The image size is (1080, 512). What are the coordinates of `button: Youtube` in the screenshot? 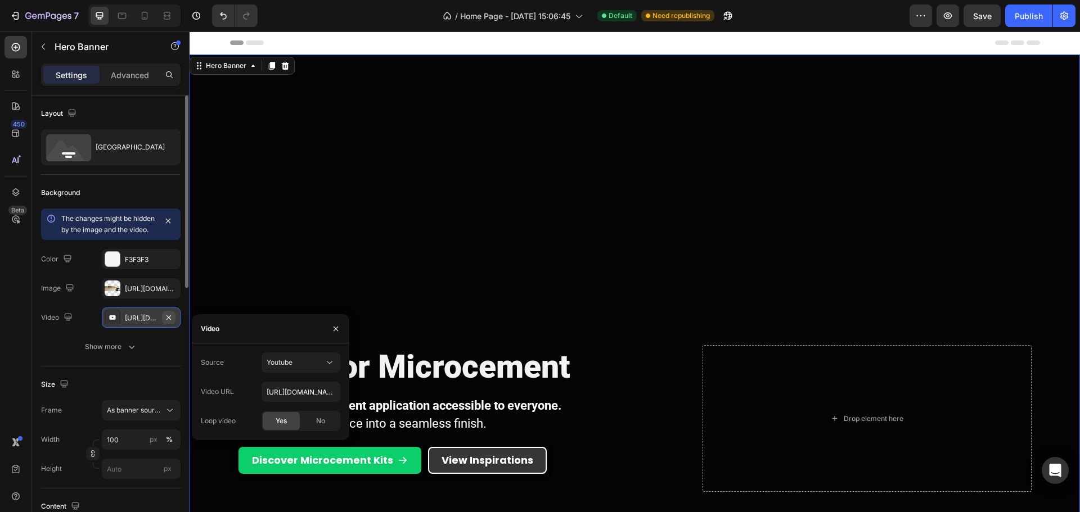 It's located at (301, 363).